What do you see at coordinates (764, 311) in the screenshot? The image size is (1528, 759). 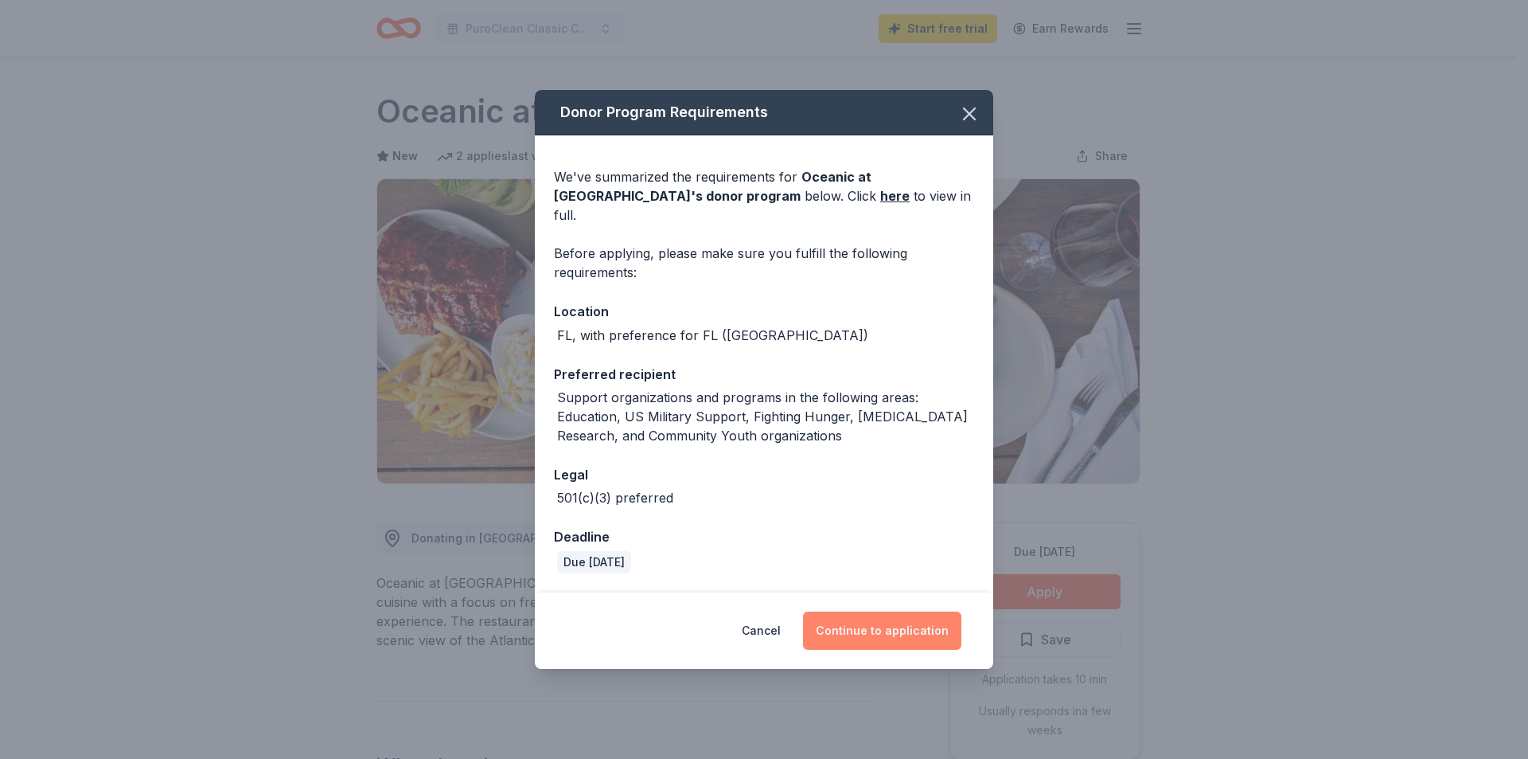 I see `div: Location` at bounding box center [764, 311].